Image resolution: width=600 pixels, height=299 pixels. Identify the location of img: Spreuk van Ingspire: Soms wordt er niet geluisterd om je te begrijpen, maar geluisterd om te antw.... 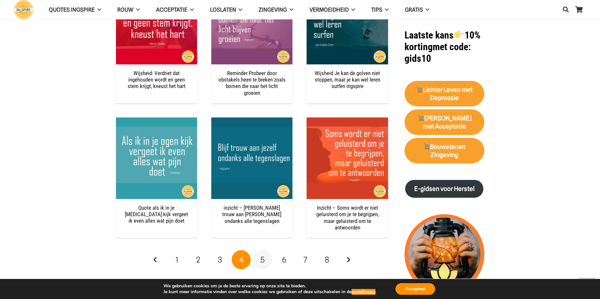
(347, 158).